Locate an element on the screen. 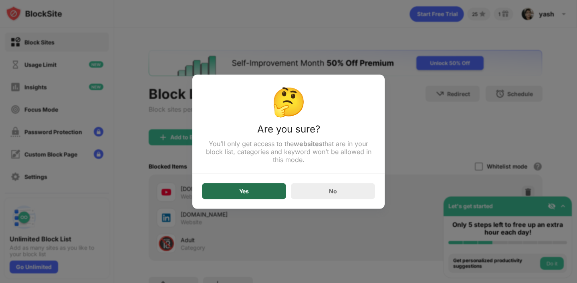 Image resolution: width=577 pixels, height=283 pixels. div: You’ll only get access to the that are in your block list, categories and keyword won’t be allowe... is located at coordinates (289, 152).